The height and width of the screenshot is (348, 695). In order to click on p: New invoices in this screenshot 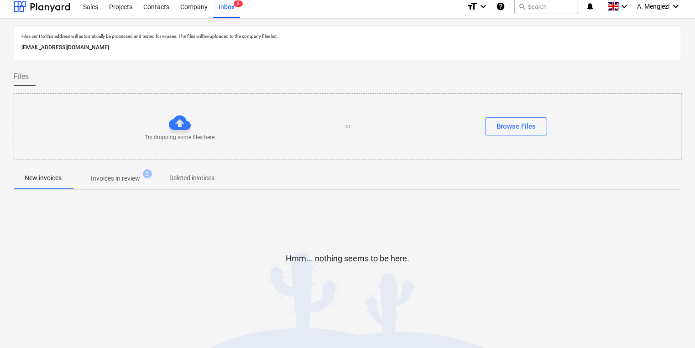, I will do `click(43, 178)`.